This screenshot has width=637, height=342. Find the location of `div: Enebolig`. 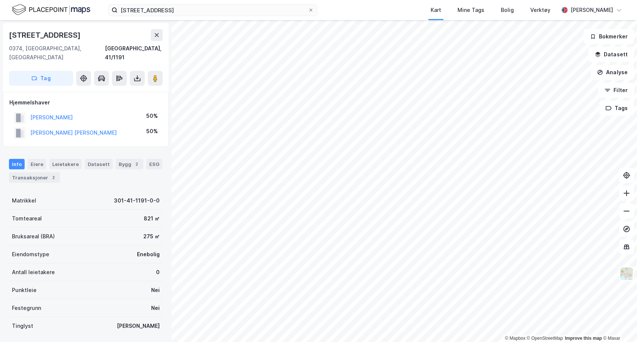

div: Enebolig is located at coordinates (148, 254).